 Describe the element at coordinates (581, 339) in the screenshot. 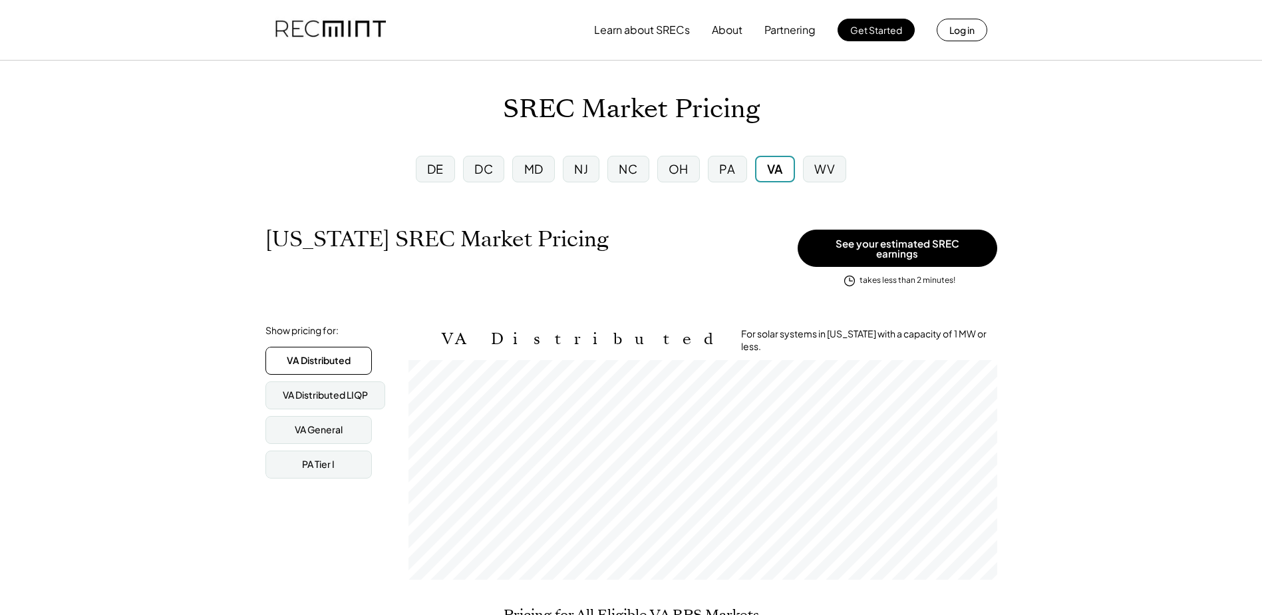

I see `h2: VA Distributed` at that location.